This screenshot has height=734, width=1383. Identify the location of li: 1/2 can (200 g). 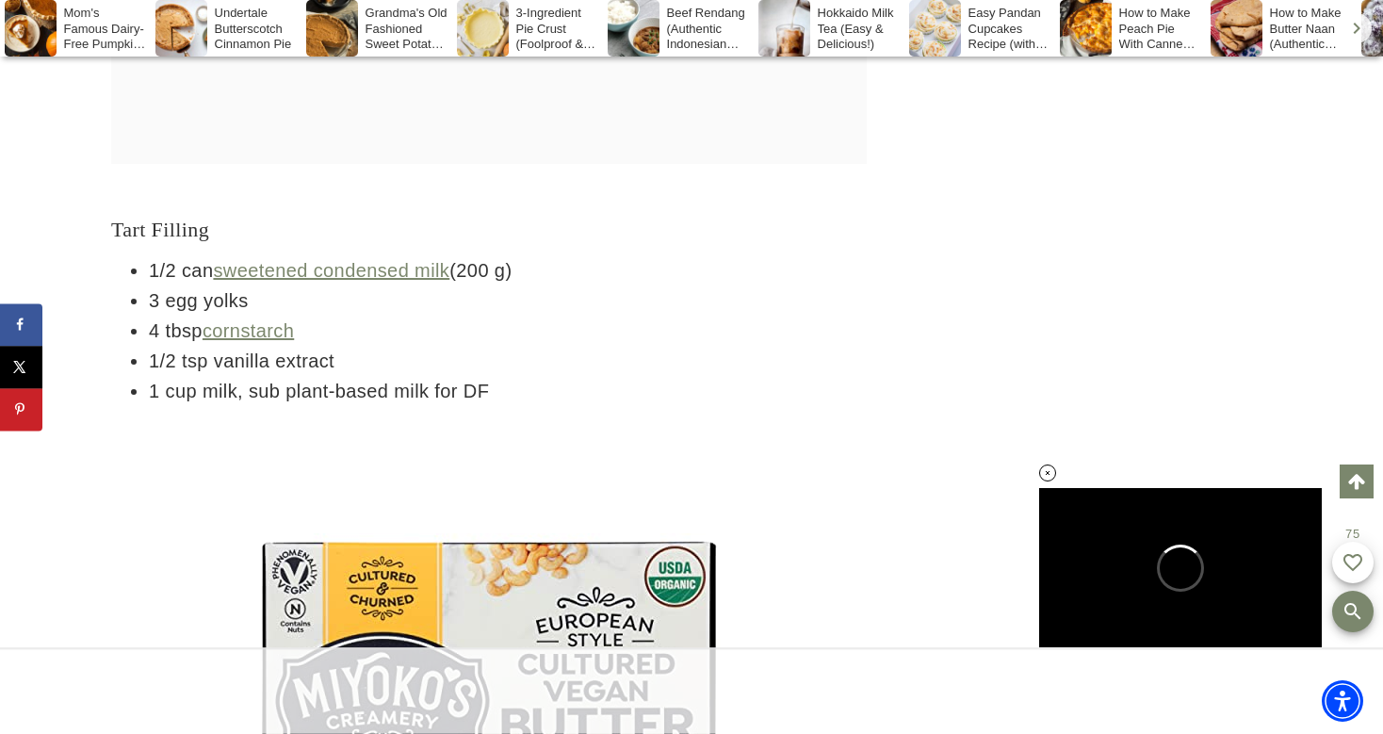
(508, 270).